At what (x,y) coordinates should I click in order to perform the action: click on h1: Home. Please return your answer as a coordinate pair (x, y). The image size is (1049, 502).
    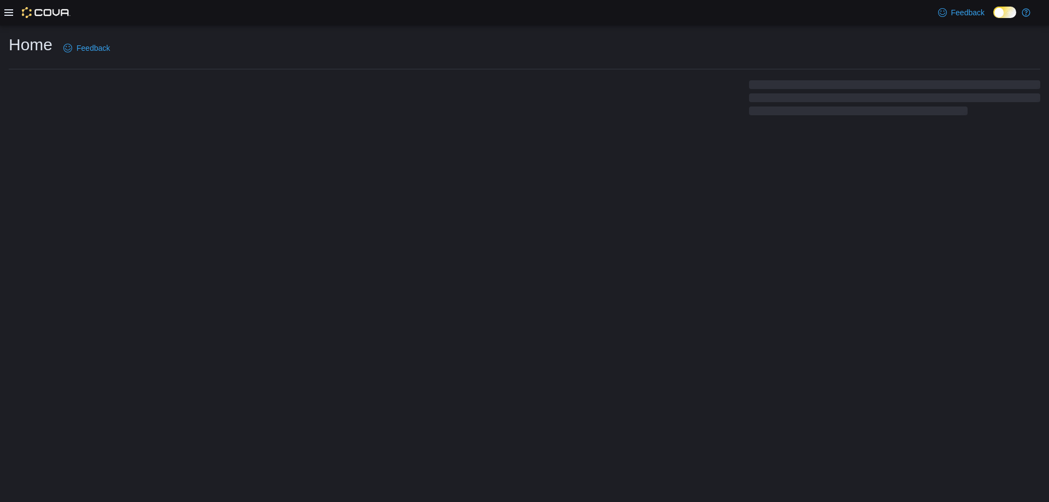
    Looking at the image, I should click on (31, 45).